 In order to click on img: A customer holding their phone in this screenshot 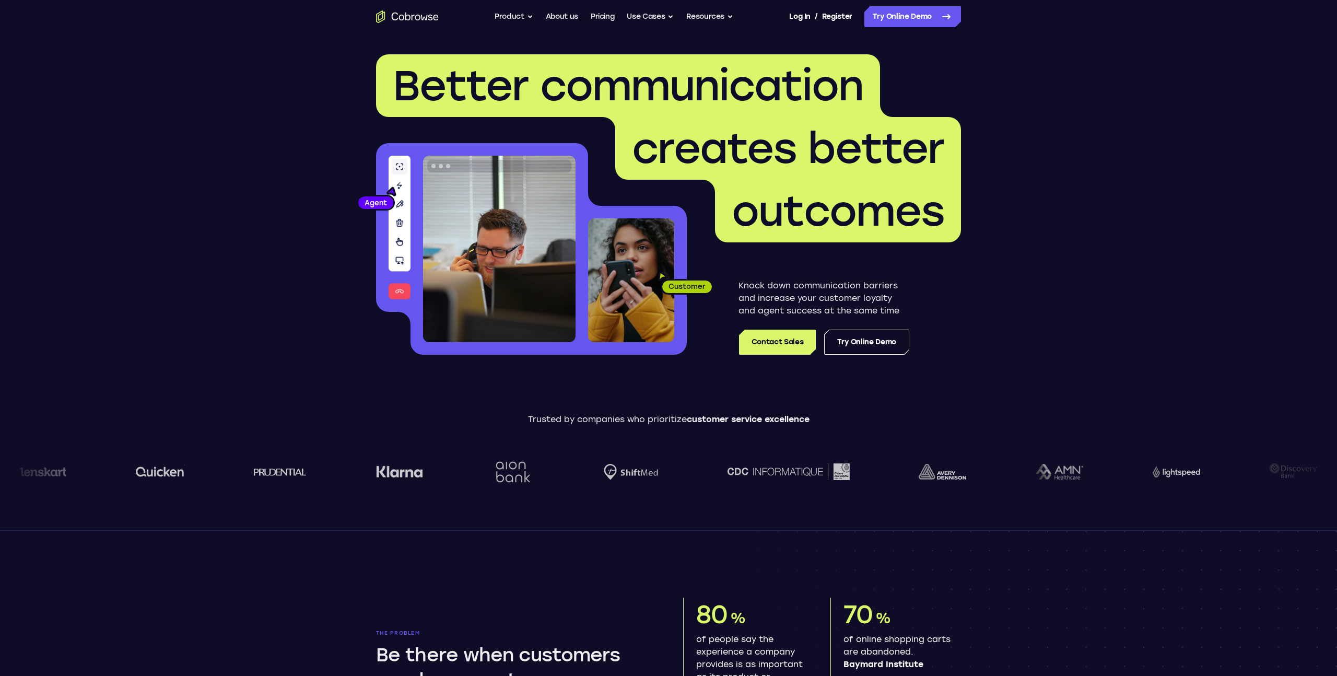, I will do `click(631, 280)`.